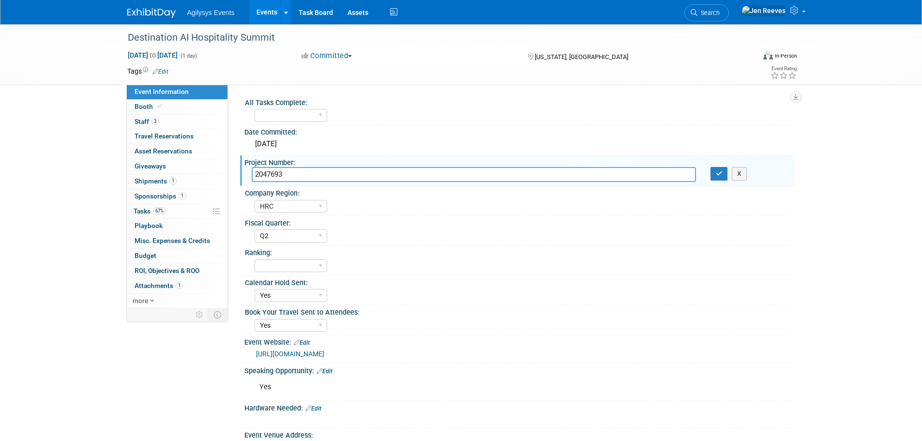  What do you see at coordinates (164, 136) in the screenshot?
I see `span: Travel Reservations` at bounding box center [164, 136].